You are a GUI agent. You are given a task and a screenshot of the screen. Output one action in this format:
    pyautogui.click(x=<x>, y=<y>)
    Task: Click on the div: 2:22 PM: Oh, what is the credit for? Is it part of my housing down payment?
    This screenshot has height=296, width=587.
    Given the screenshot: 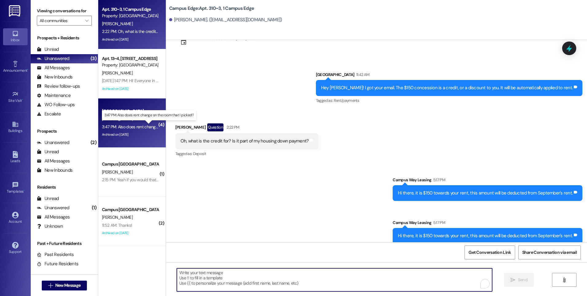 What is the action you would take?
    pyautogui.click(x=169, y=31)
    